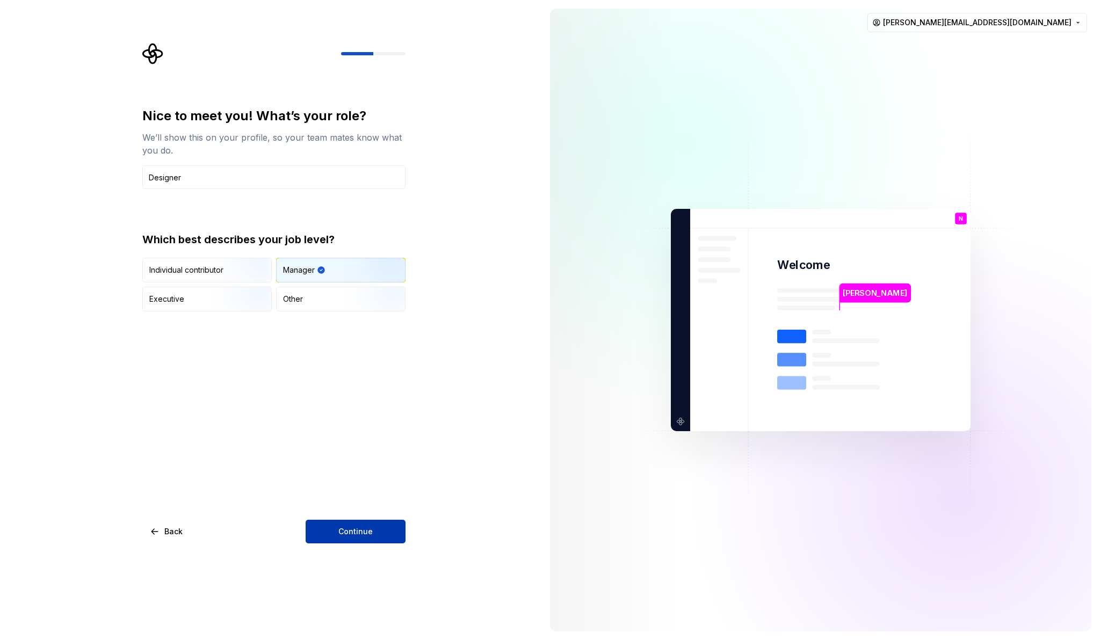 The width and height of the screenshot is (1100, 640). What do you see at coordinates (274, 116) in the screenshot?
I see `div: Nice to meet you! What’s your role?` at bounding box center [274, 116].